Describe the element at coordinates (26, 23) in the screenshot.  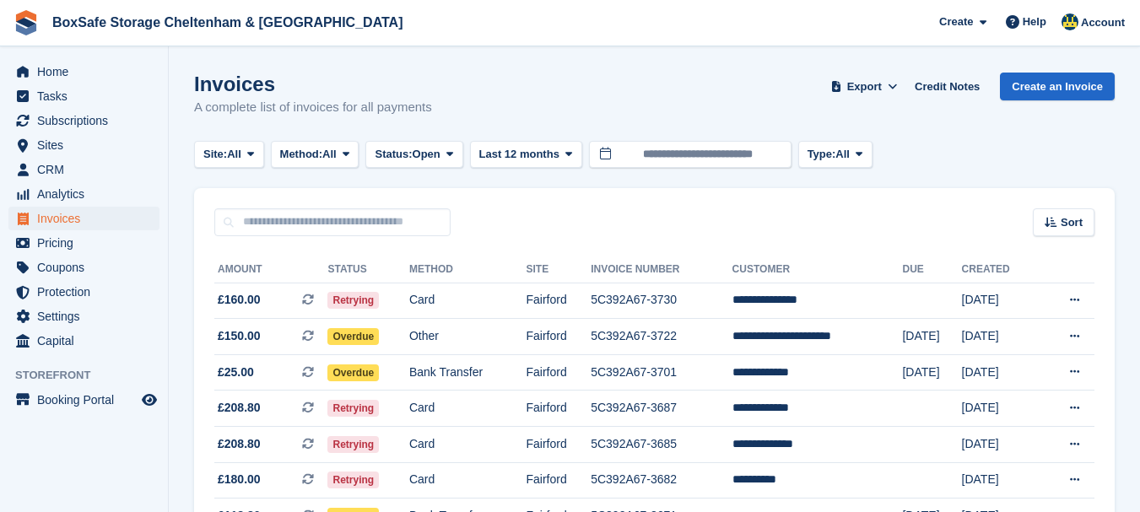
I see `img: stora-icon-8386f47178a22dfd0bd8f6a31ec36ba5ce8667c1dd55bd0f319d3a0aa187defe.svg` at that location.